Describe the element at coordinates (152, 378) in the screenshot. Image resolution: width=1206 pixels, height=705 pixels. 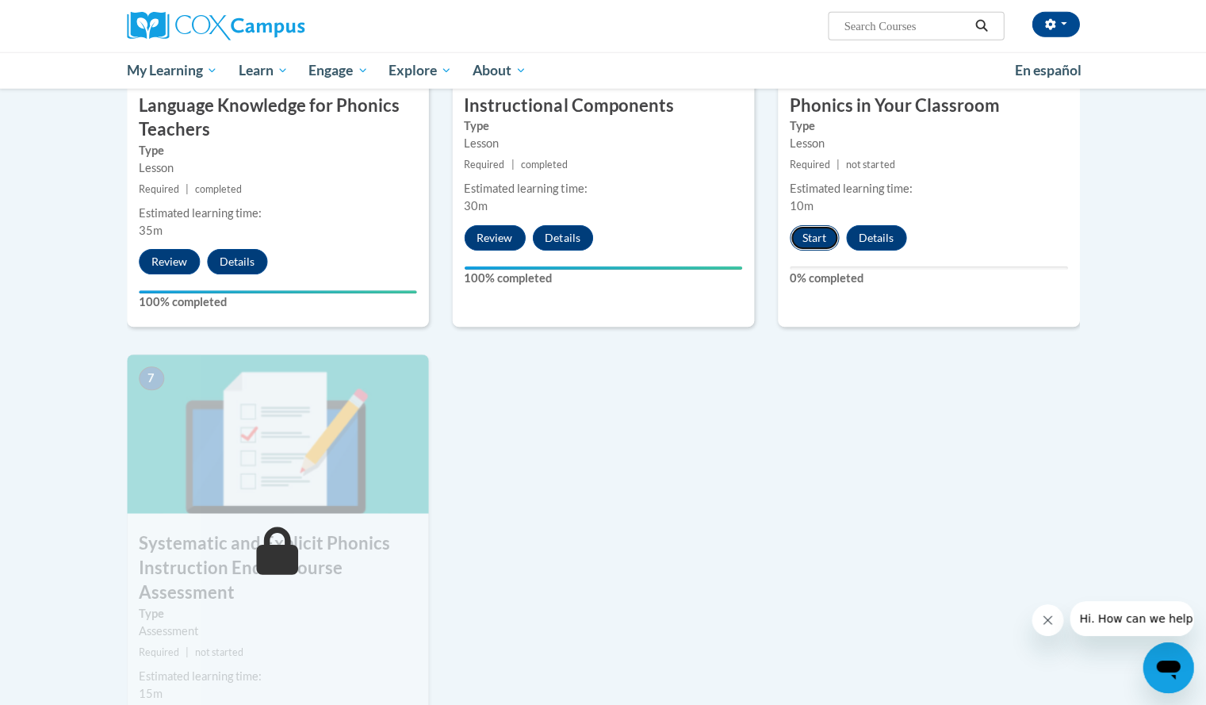
I see `span: 7` at that location.